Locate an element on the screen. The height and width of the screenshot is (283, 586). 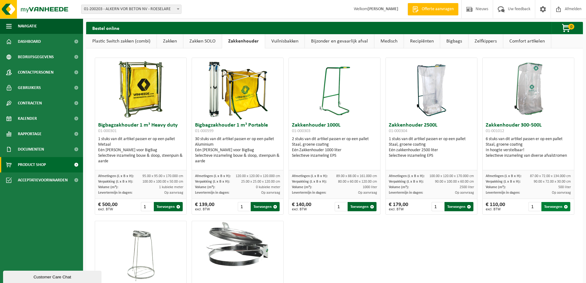
span: Kalender is located at coordinates (27, 118).